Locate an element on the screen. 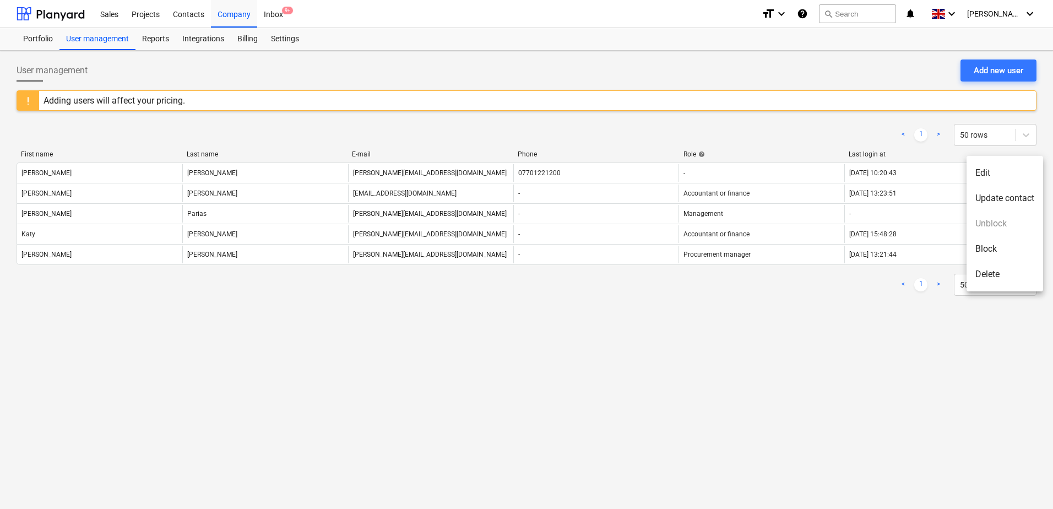 The image size is (1053, 509). li: Block is located at coordinates (1005, 249).